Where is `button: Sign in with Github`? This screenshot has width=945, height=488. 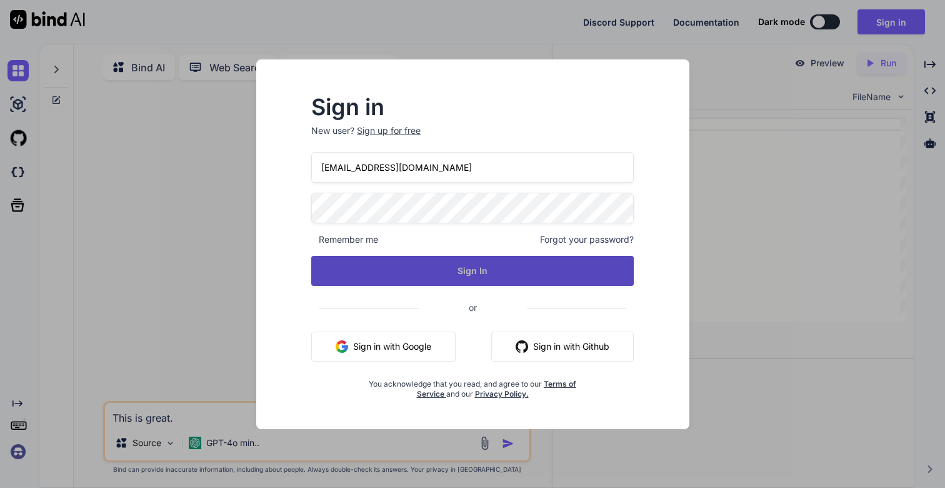 button: Sign in with Github is located at coordinates (563, 346).